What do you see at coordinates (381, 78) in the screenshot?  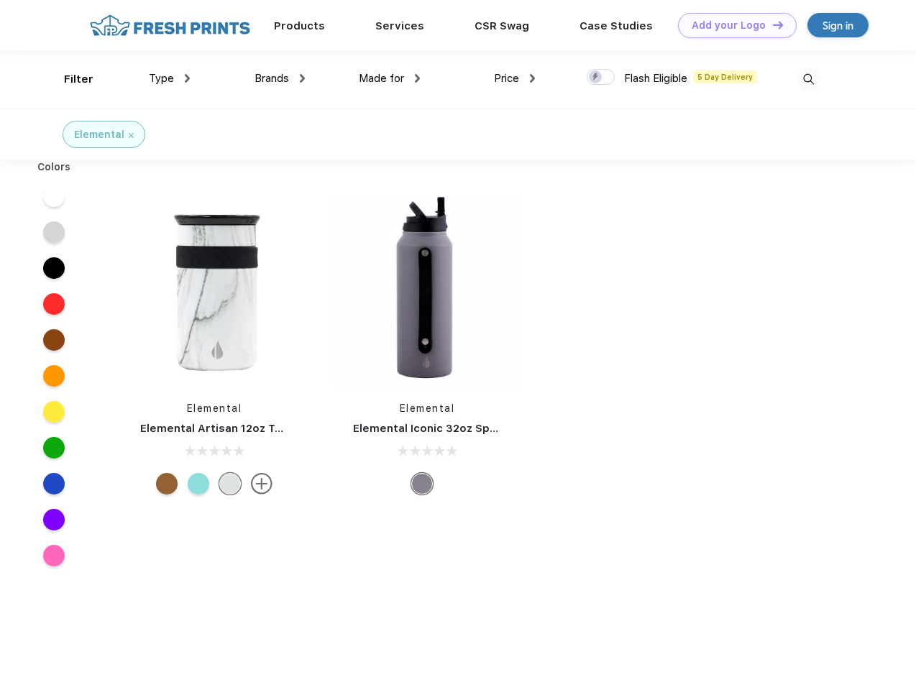 I see `span: Made for` at bounding box center [381, 78].